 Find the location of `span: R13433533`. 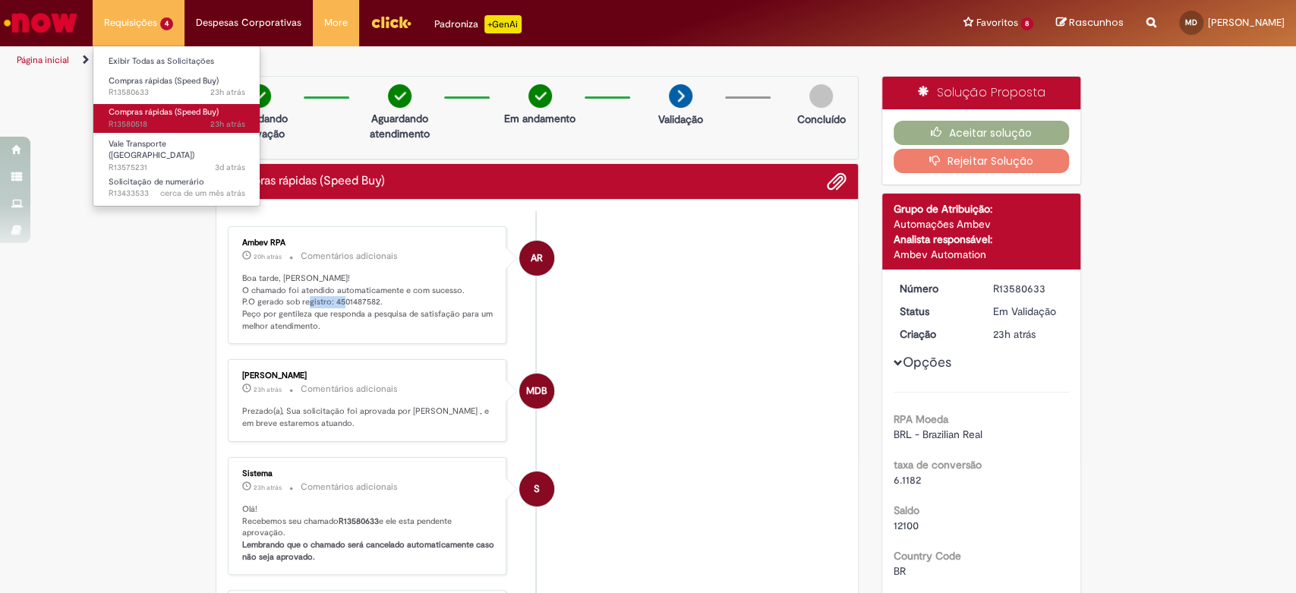

span: R13433533 is located at coordinates (177, 194).